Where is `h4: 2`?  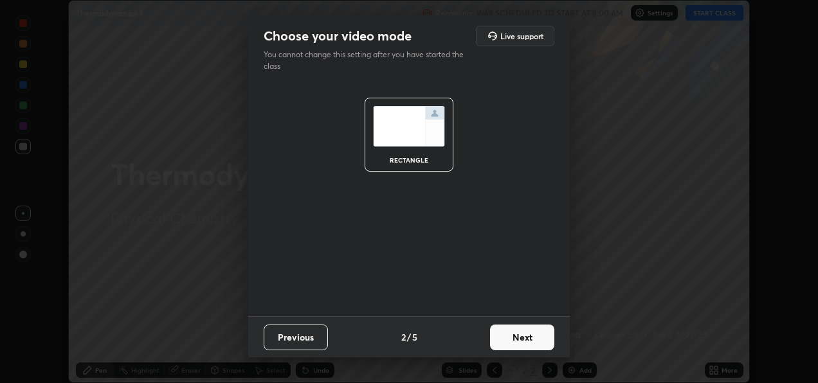 h4: 2 is located at coordinates (403, 337).